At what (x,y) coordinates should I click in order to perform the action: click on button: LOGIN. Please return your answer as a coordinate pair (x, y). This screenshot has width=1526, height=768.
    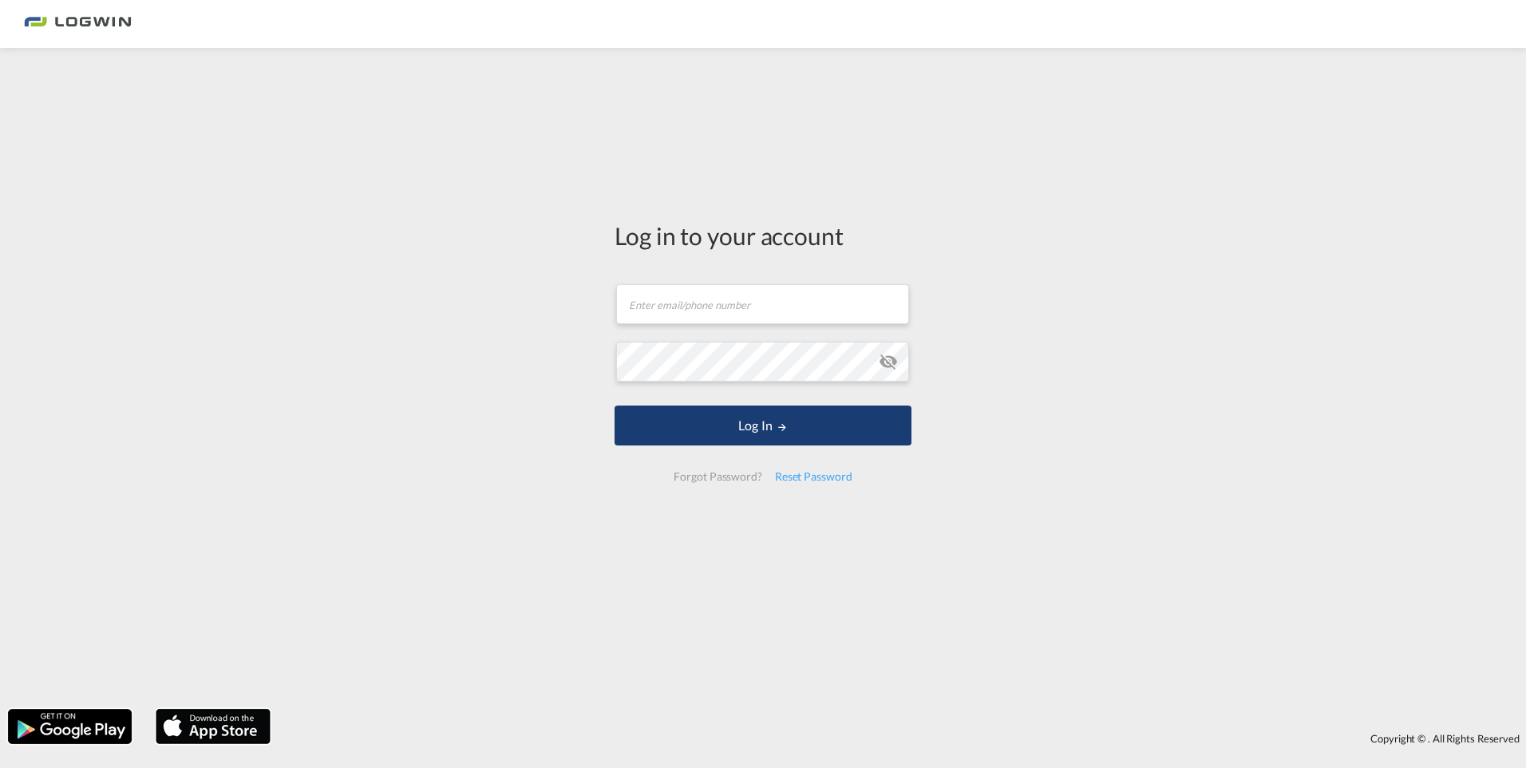
    Looking at the image, I should click on (763, 425).